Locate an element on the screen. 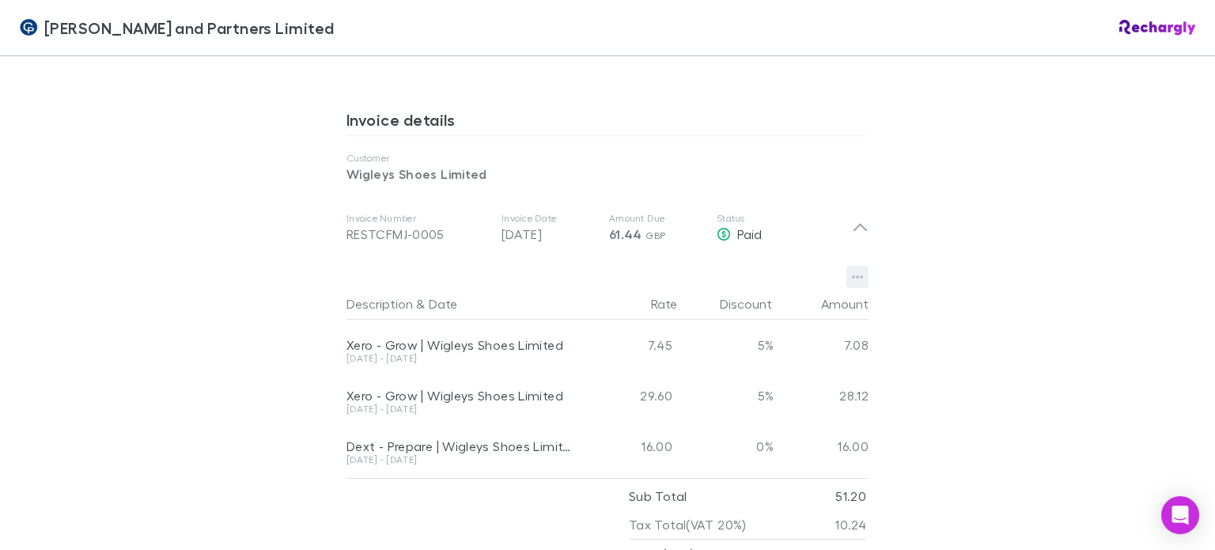 This screenshot has height=550, width=1215. p: Invoice Number is located at coordinates (418, 218).